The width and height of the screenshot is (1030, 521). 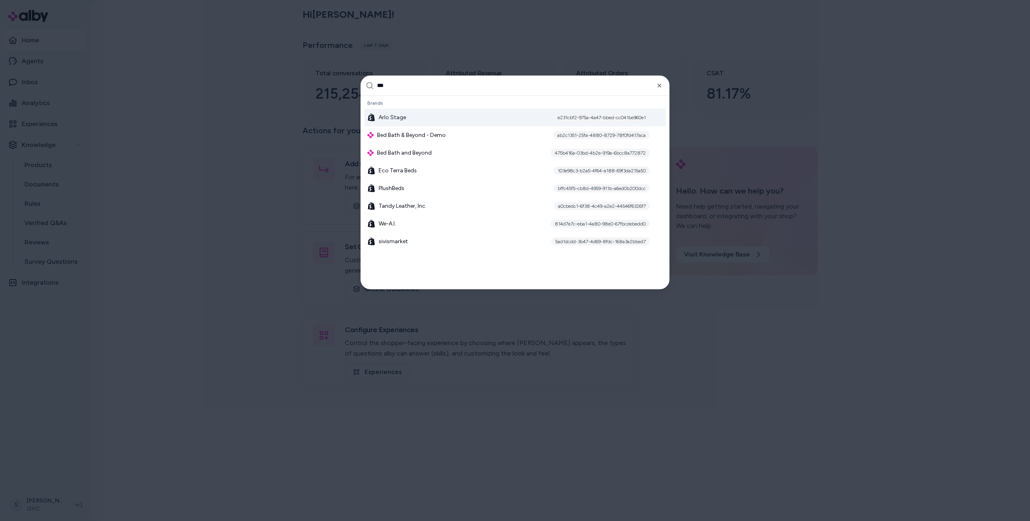 I want to click on span: PlushBeds, so click(x=392, y=188).